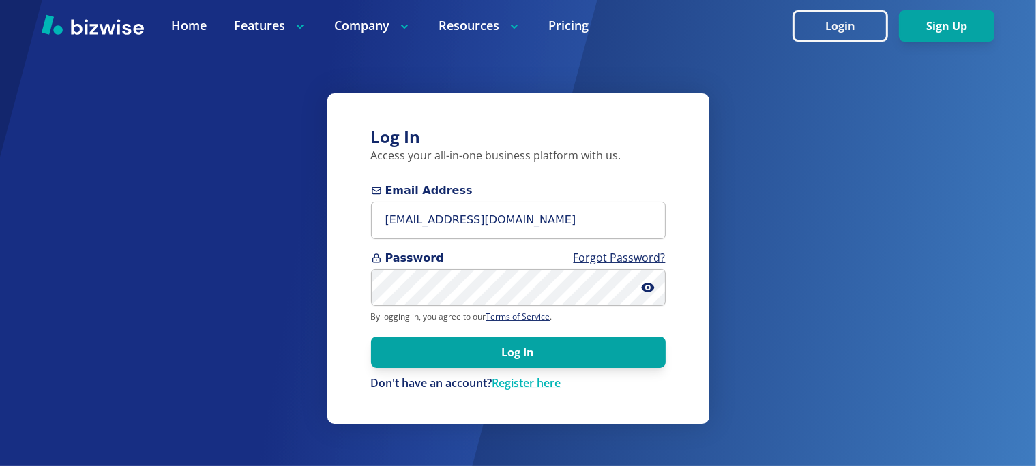 The image size is (1036, 466). What do you see at coordinates (518, 384) in the screenshot?
I see `div: Don't have an account?Register here` at bounding box center [518, 384].